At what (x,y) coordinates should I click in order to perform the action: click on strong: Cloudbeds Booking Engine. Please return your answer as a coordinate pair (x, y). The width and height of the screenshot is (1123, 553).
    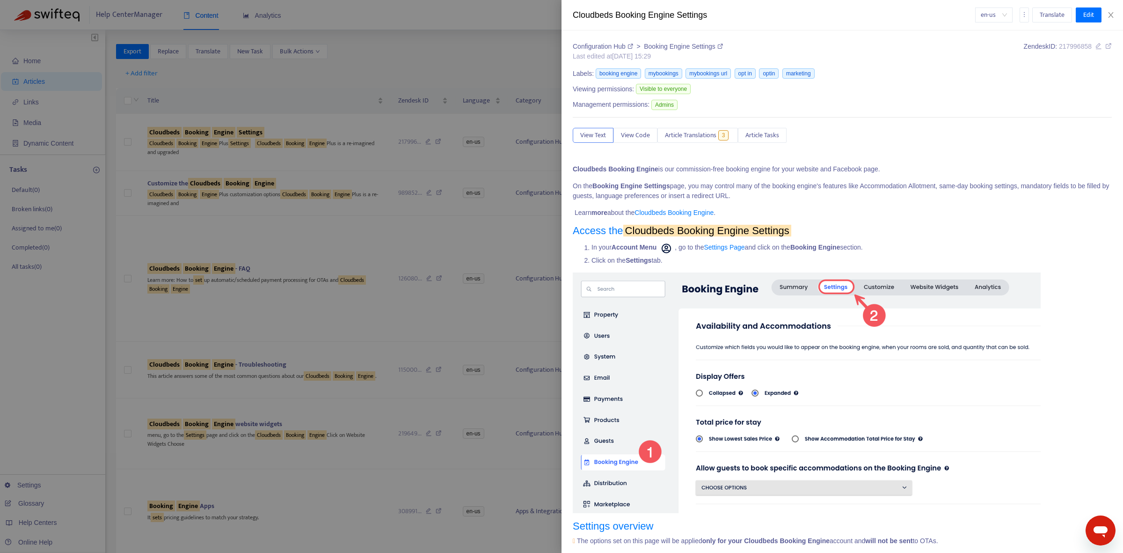
    Looking at the image, I should click on (615, 169).